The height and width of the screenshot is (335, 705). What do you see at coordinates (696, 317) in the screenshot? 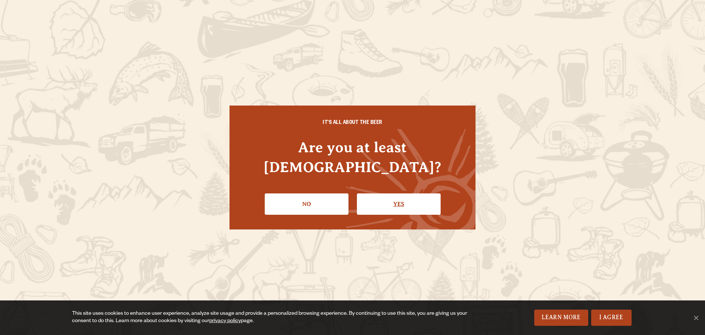
I see `span: No` at bounding box center [696, 317].